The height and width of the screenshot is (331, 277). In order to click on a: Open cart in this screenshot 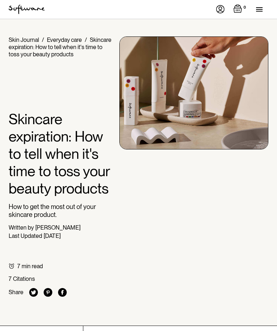, I will do `click(240, 9)`.